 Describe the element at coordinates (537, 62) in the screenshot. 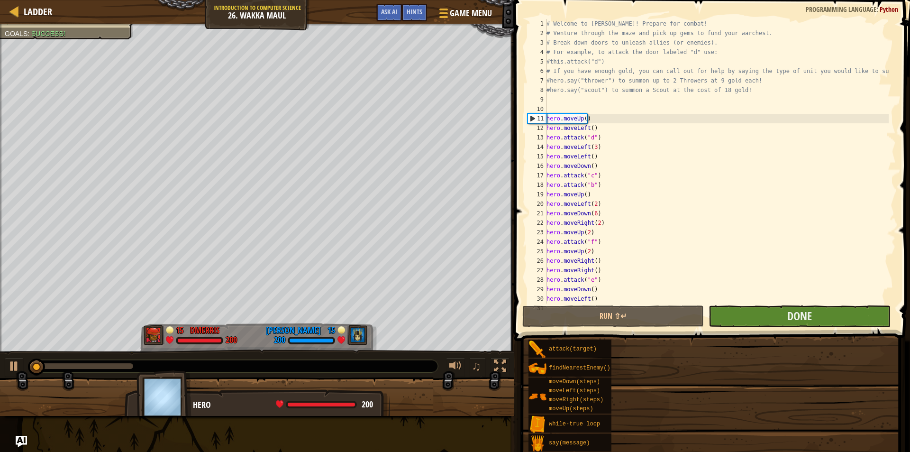

I see `div: 5` at that location.